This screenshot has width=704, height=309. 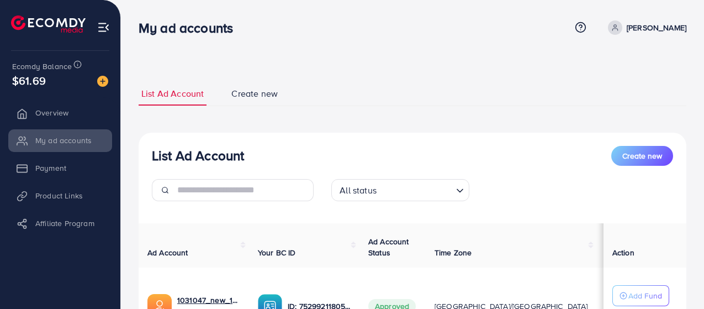 I want to click on p: Add Fund, so click(x=645, y=295).